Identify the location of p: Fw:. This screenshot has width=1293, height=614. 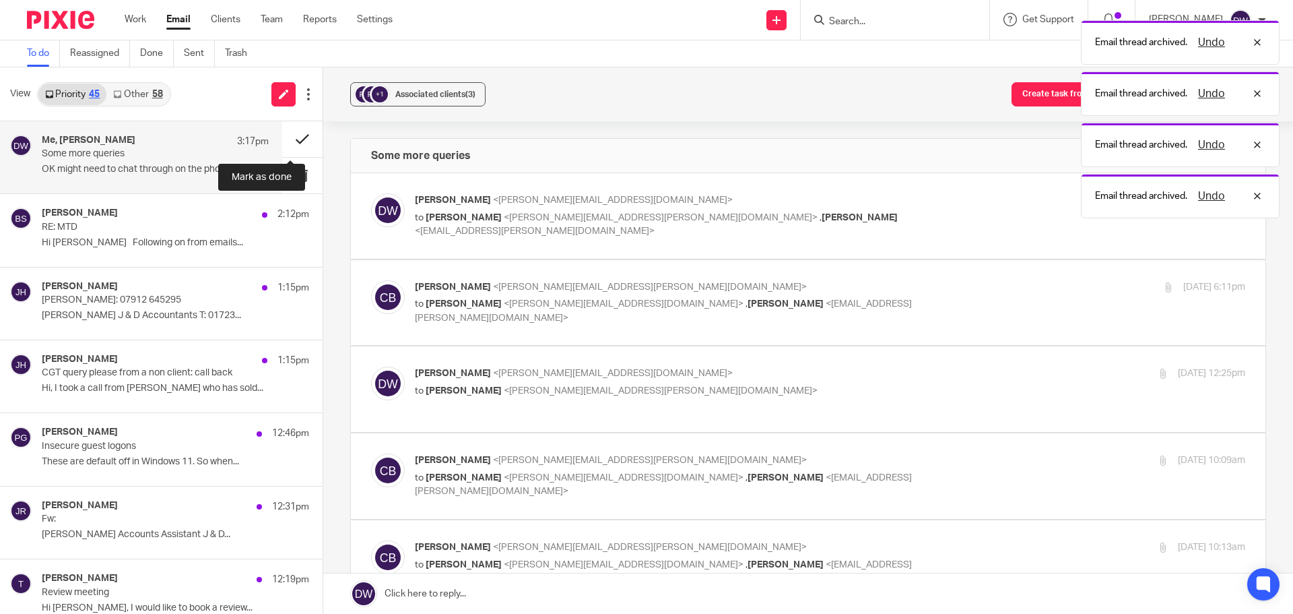
(149, 519).